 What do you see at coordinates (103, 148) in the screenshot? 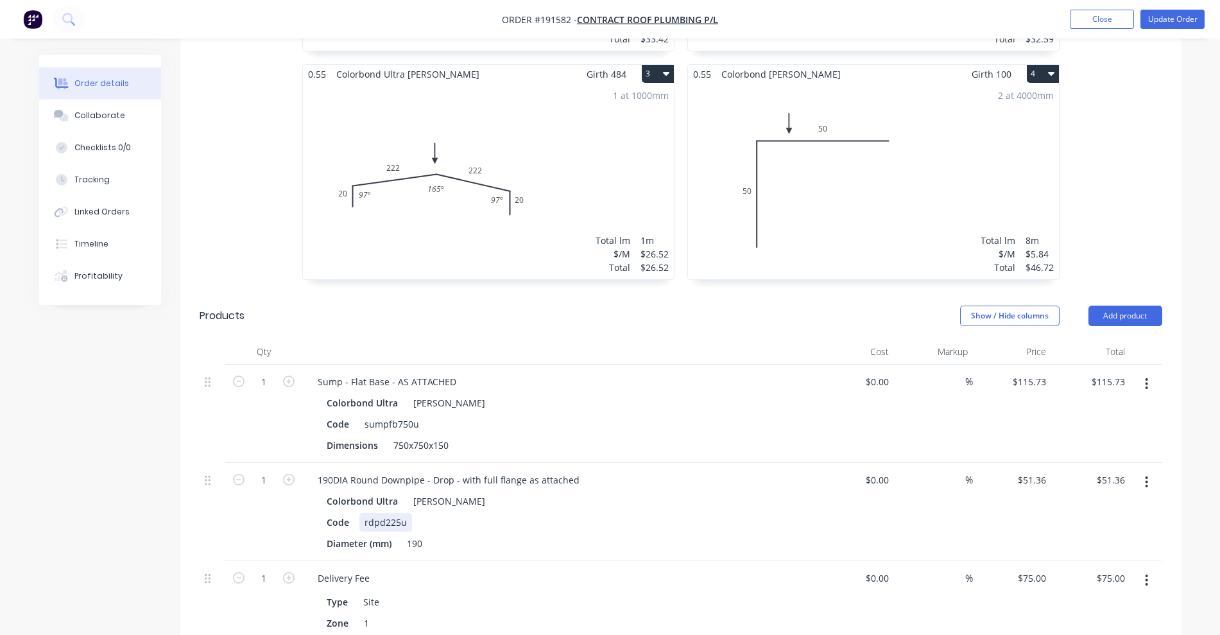
I see `div: Checklists 0/0` at bounding box center [103, 148].